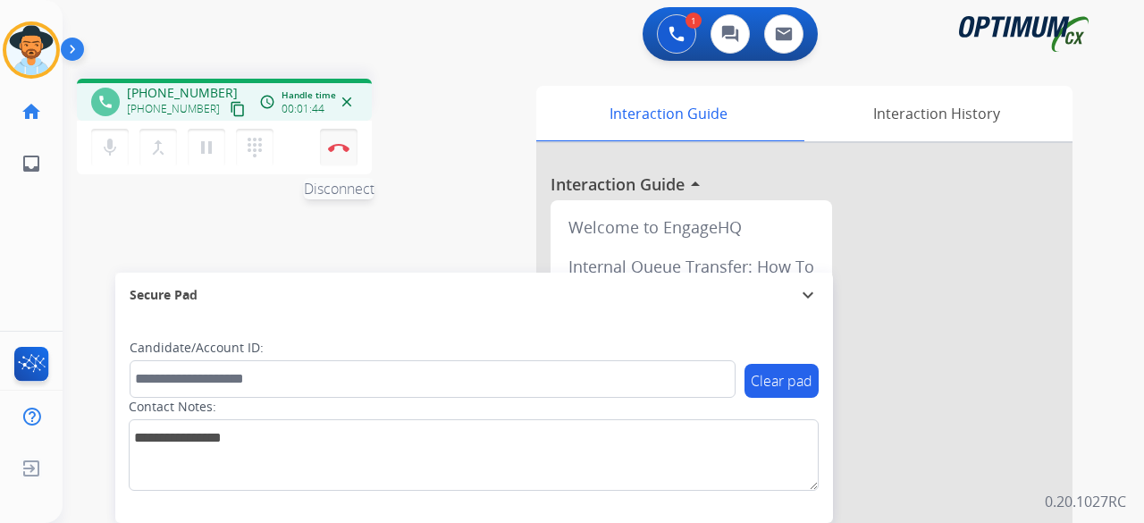 Image resolution: width=1144 pixels, height=523 pixels. Describe the element at coordinates (781, 381) in the screenshot. I see `button: Clear pad` at that location.